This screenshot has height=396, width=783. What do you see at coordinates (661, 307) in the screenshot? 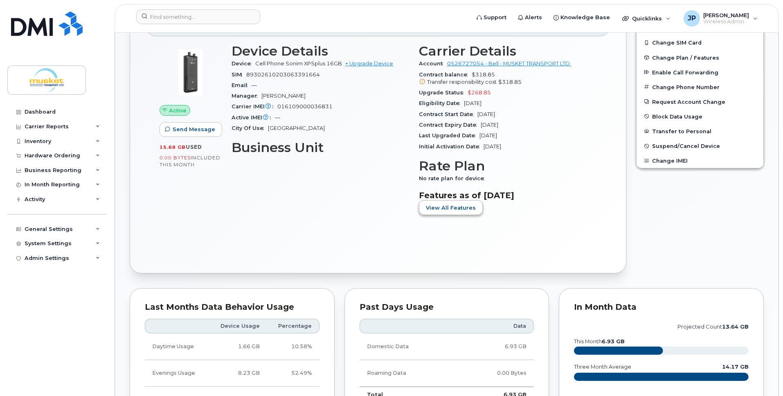
I see `div: In Month Data` at bounding box center [661, 307].